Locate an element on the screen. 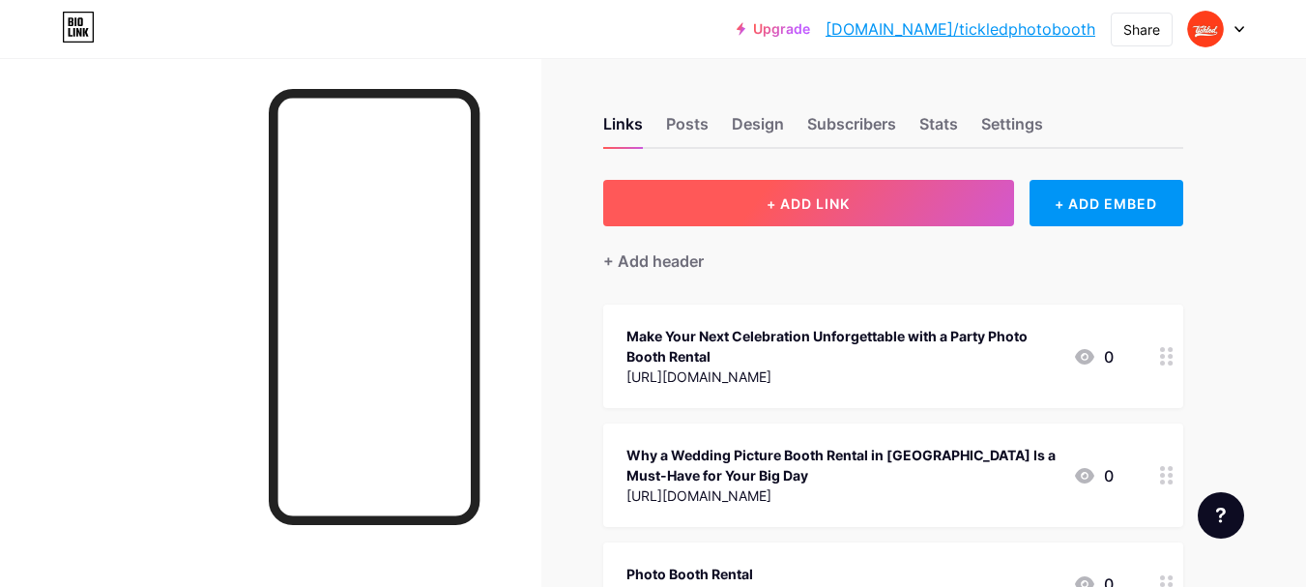 Image resolution: width=1306 pixels, height=587 pixels. div: + ADD EMBED is located at coordinates (1106, 203).